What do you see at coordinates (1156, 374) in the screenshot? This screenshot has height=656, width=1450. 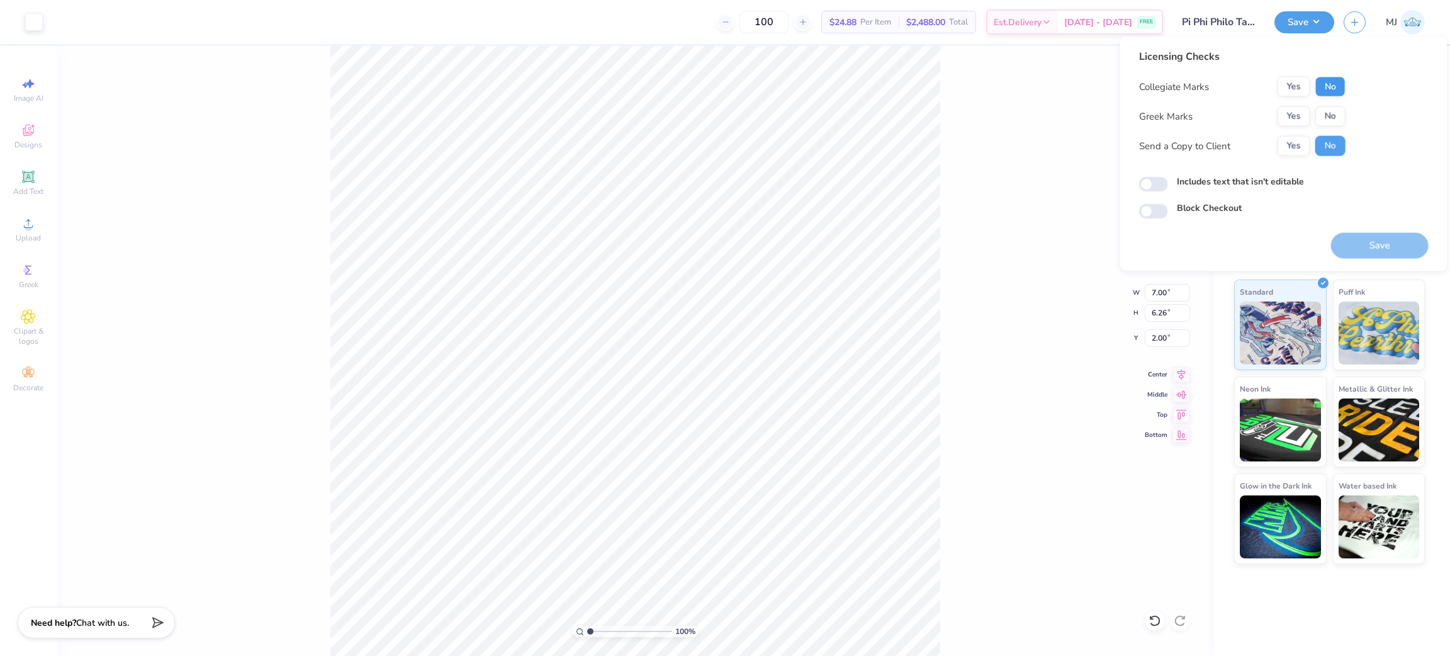 I see `span: Center` at bounding box center [1156, 374].